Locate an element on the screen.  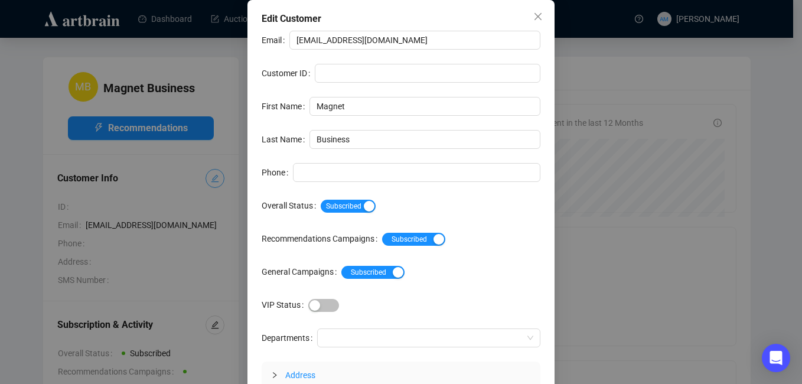
label: Recommendations Campaigns is located at coordinates (322, 239).